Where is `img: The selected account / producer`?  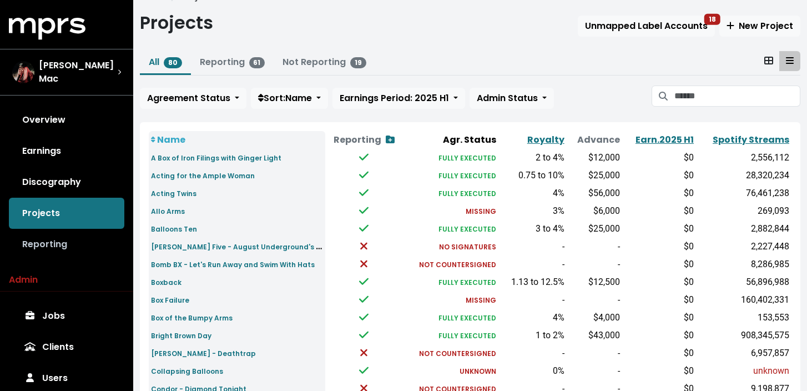 img: The selected account / producer is located at coordinates (23, 72).